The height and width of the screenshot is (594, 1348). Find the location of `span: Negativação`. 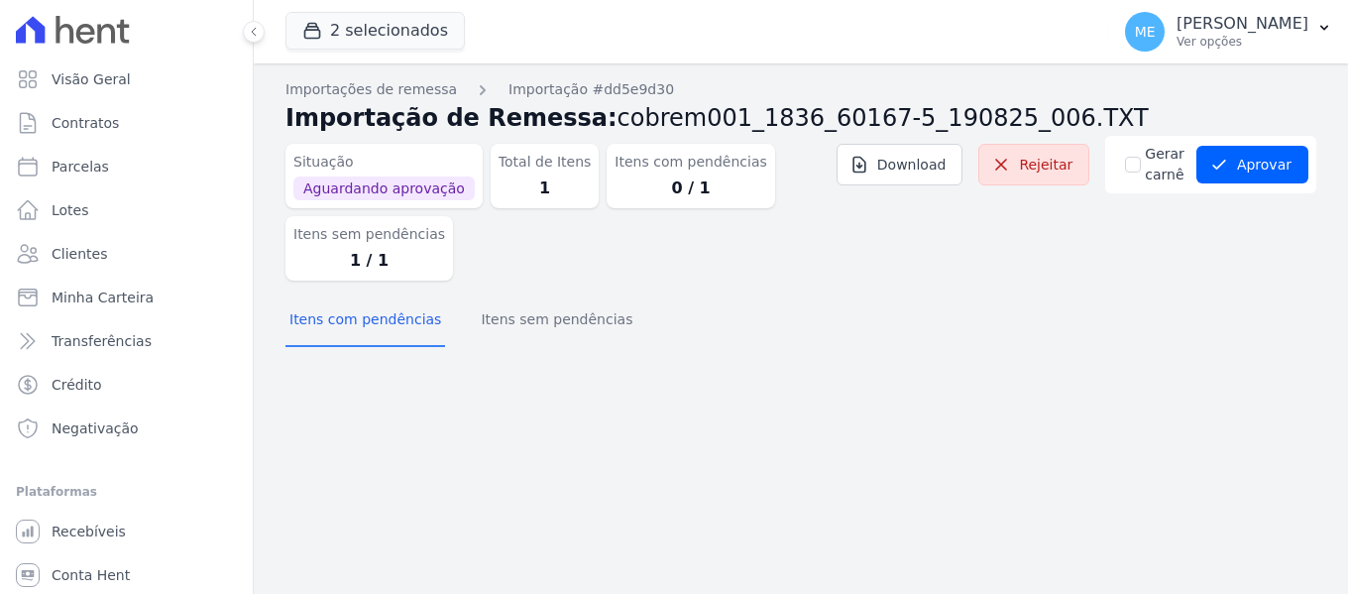

span: Negativação is located at coordinates (95, 428).